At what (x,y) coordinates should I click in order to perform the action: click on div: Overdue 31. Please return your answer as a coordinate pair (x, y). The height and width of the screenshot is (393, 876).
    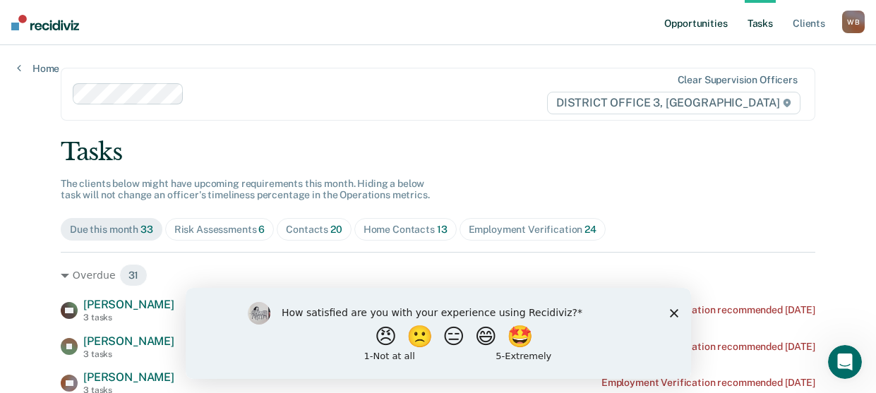
    Looking at the image, I should click on (438, 275).